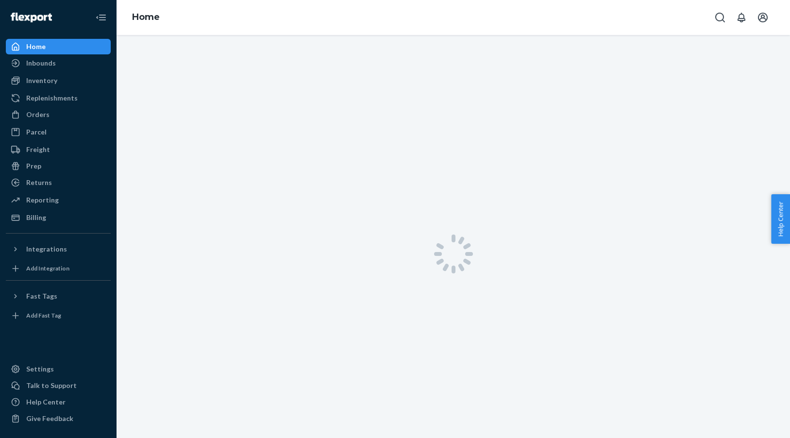 This screenshot has width=790, height=438. Describe the element at coordinates (58, 249) in the screenshot. I see `button: Integrations` at that location.